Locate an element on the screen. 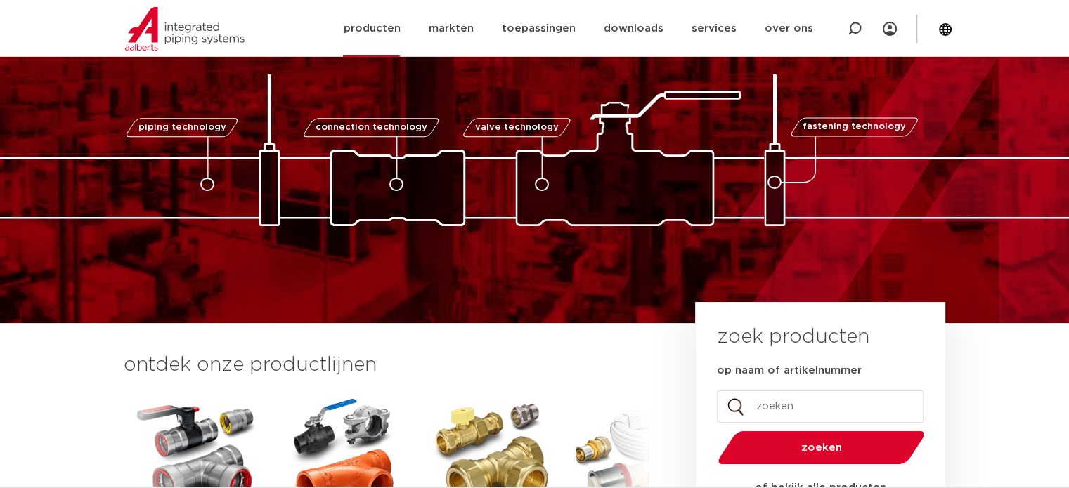  span: piping technology is located at coordinates (182, 127).